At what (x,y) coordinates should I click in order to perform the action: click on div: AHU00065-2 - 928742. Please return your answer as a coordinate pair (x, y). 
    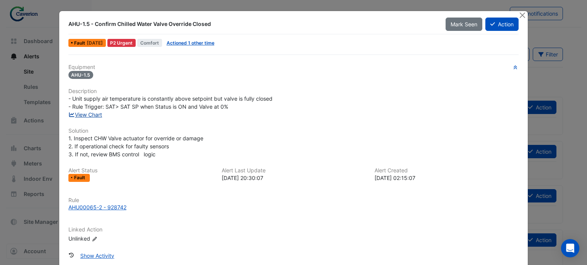
    Looking at the image, I should click on (97, 207).